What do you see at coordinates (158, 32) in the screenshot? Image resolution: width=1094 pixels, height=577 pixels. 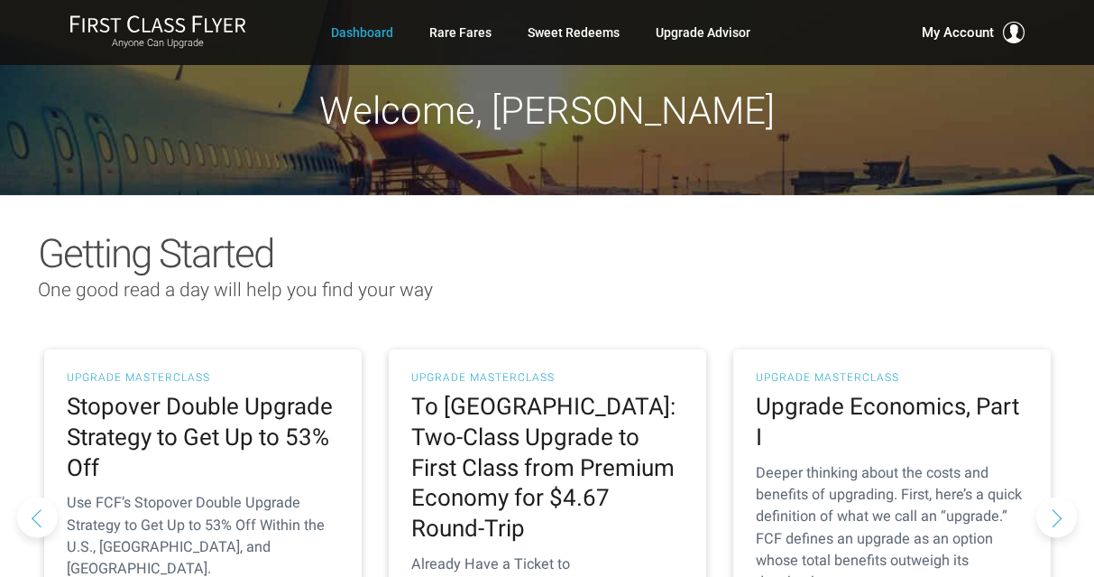 I see `a: First Class FlyerAnyone Can Upgrade` at bounding box center [158, 32].